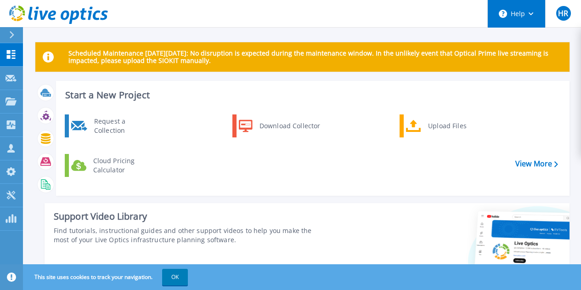  Describe the element at coordinates (536, 163) in the screenshot. I see `a: View More` at that location.